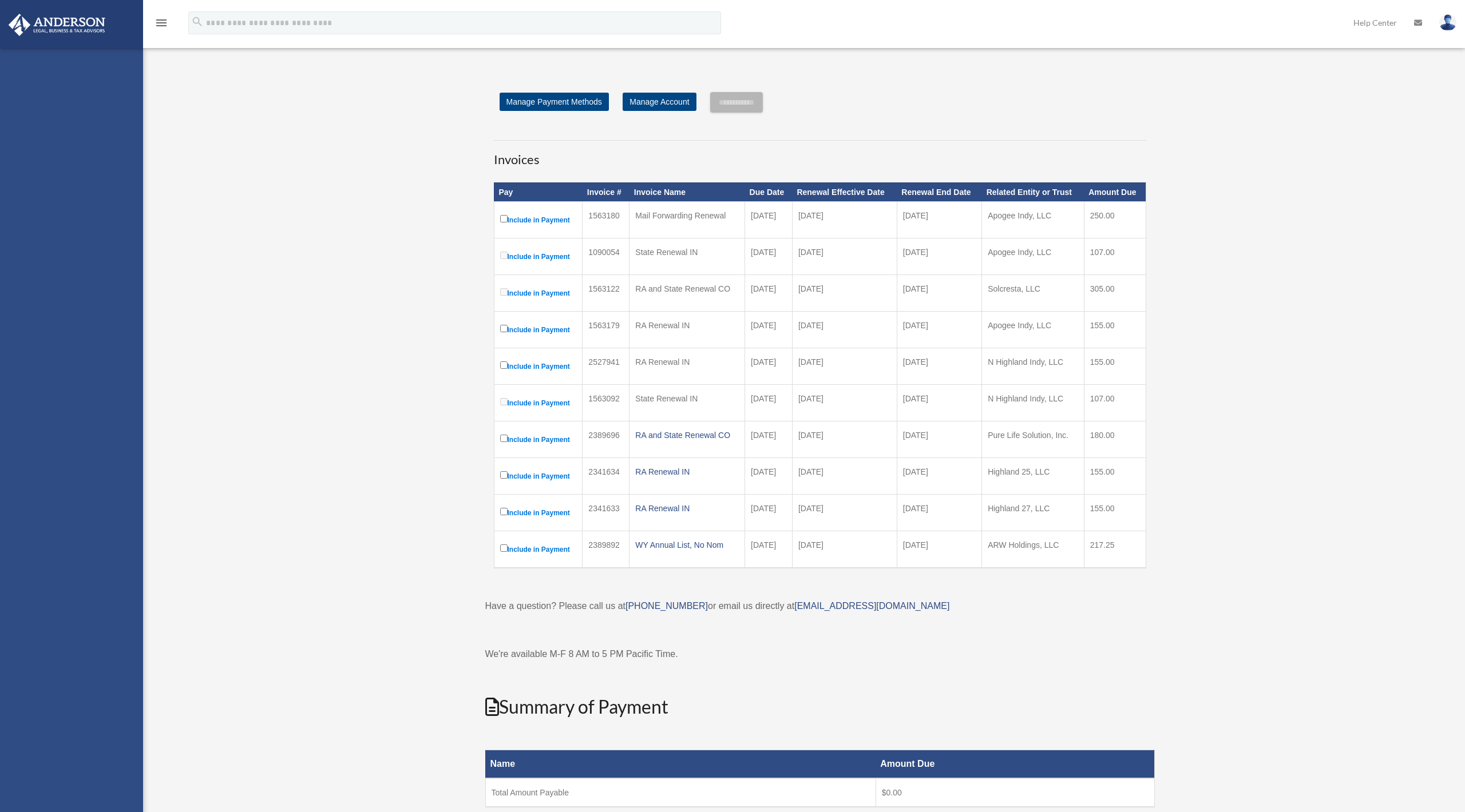 The width and height of the screenshot is (1465, 812). What do you see at coordinates (1014, 792) in the screenshot?
I see `td: $0.00` at bounding box center [1014, 792].